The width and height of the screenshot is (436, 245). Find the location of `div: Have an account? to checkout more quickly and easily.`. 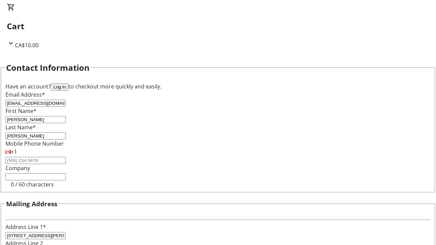

div: Have an account? to checkout more quickly and easily. is located at coordinates (218, 86).